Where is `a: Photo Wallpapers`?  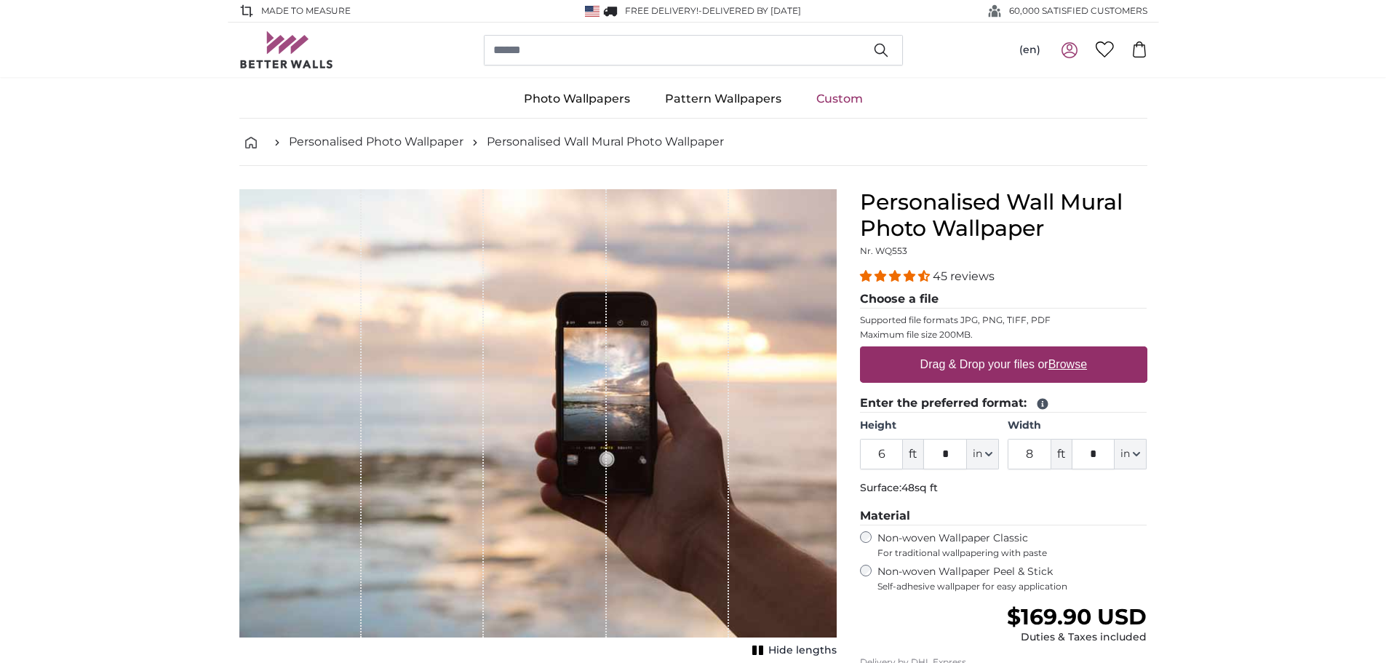 a: Photo Wallpapers is located at coordinates (577, 99).